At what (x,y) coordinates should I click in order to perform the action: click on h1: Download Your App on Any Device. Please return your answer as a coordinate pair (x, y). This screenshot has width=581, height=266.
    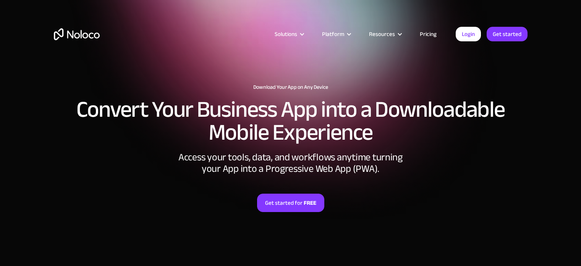
    Looking at the image, I should click on (291, 87).